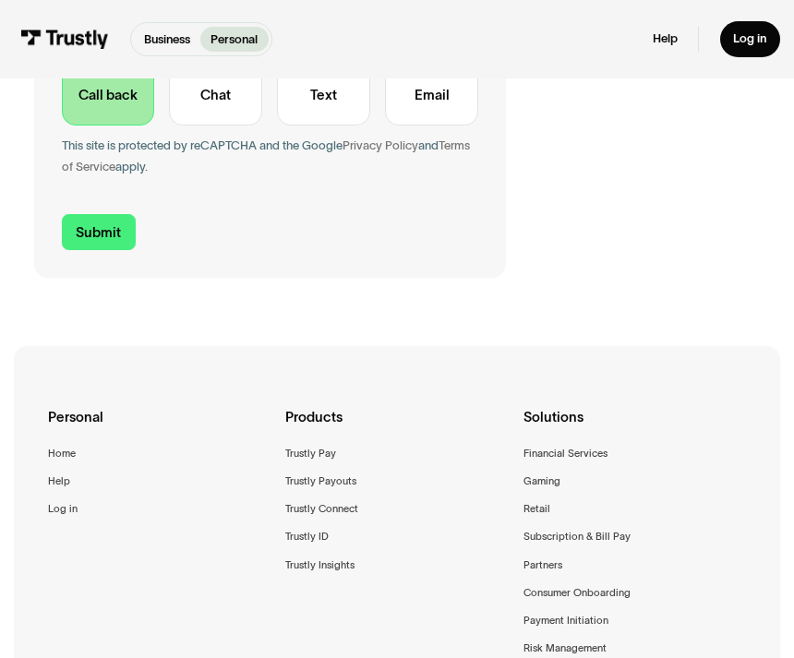 The image size is (794, 658). Describe the element at coordinates (99, 232) in the screenshot. I see `input: Submit` at that location.